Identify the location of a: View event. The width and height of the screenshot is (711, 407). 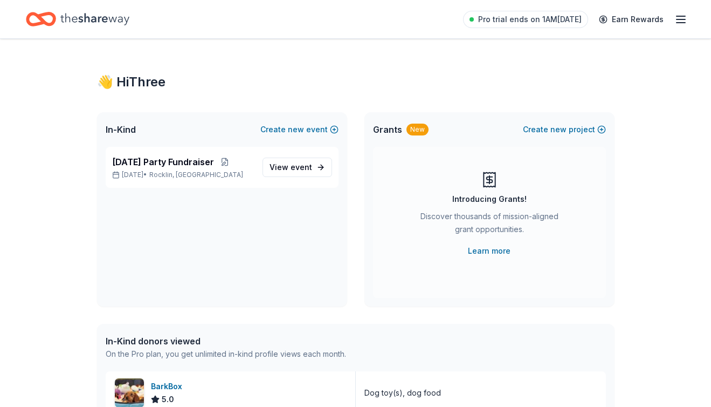
(297, 167).